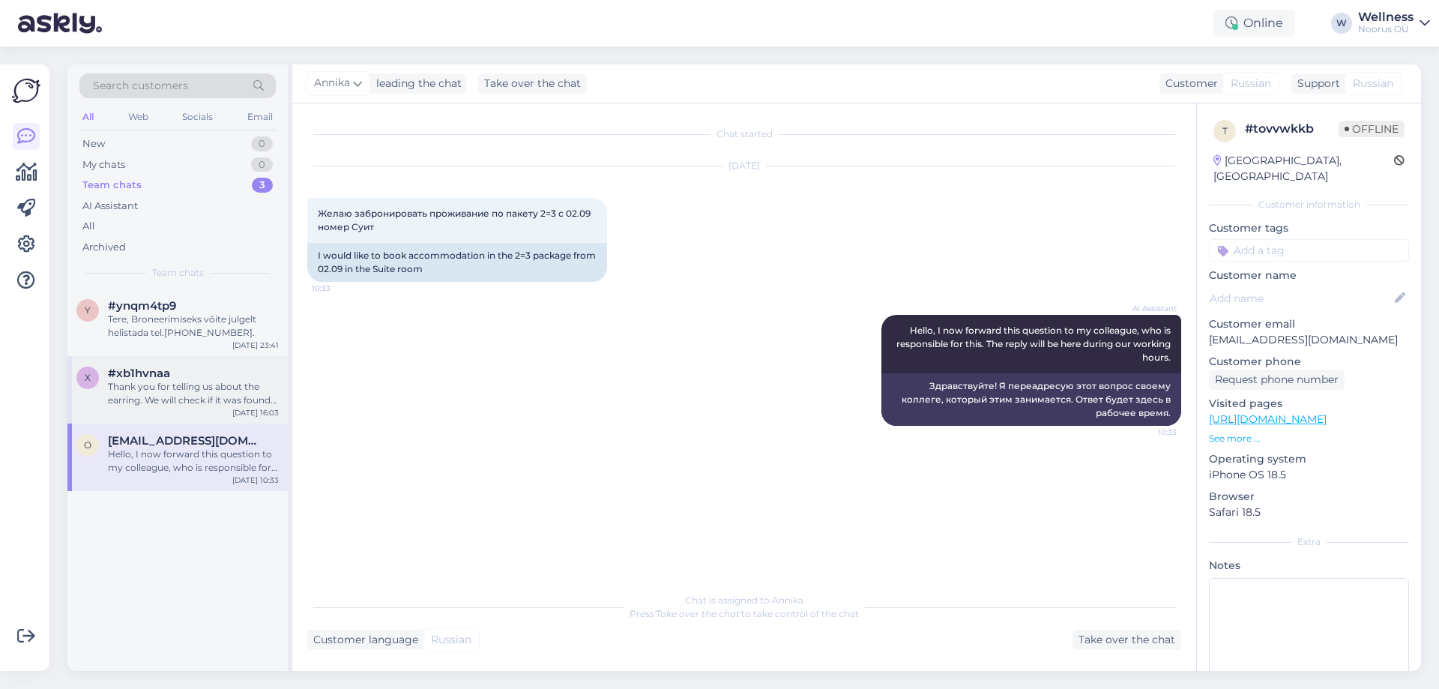  Describe the element at coordinates (197, 117) in the screenshot. I see `div: Socials` at that location.